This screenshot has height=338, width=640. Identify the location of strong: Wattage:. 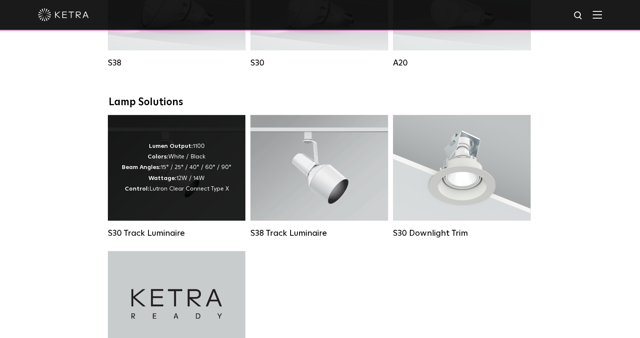
(162, 178).